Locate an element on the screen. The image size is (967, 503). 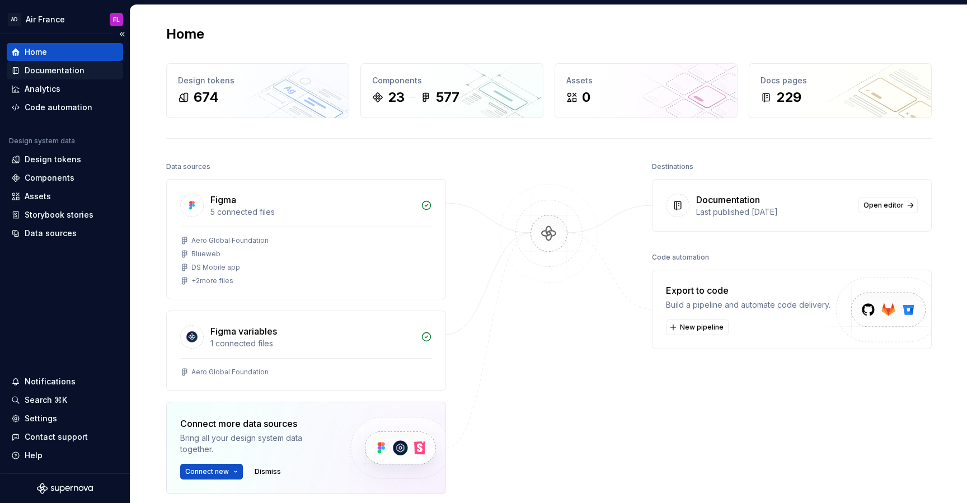
div: Docs pages is located at coordinates (840, 81).